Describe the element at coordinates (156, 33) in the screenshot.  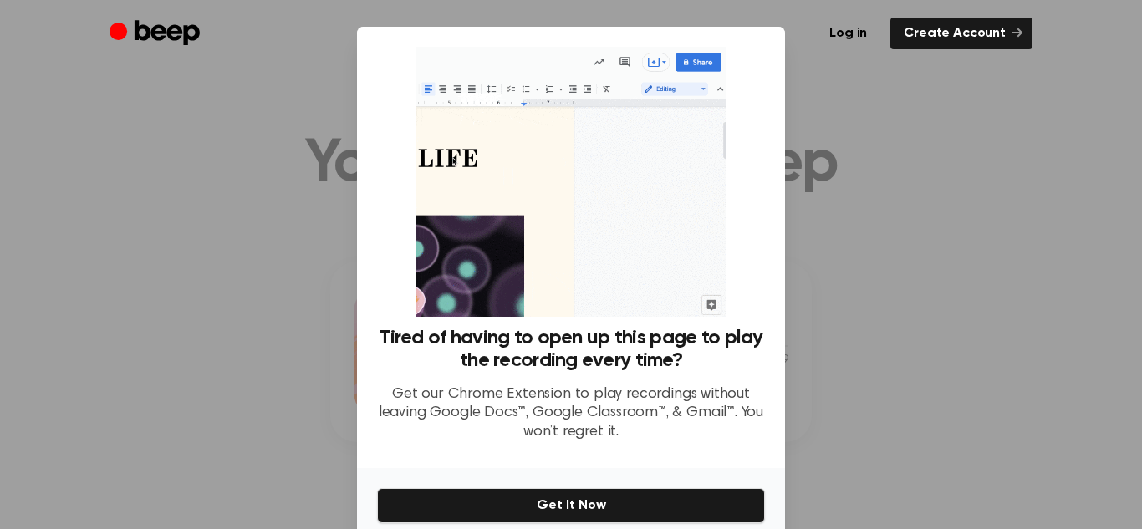
I see `a: Beep` at that location.